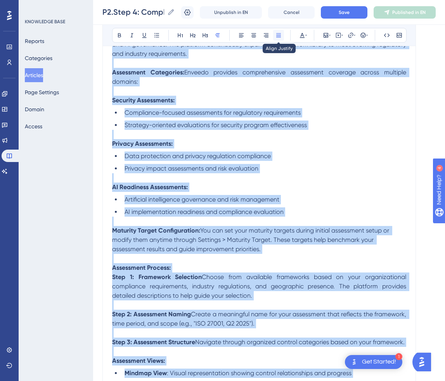 Image resolution: width=445 pixels, height=381 pixels. What do you see at coordinates (231, 12) in the screenshot?
I see `span: Unpublish in EN` at bounding box center [231, 12].